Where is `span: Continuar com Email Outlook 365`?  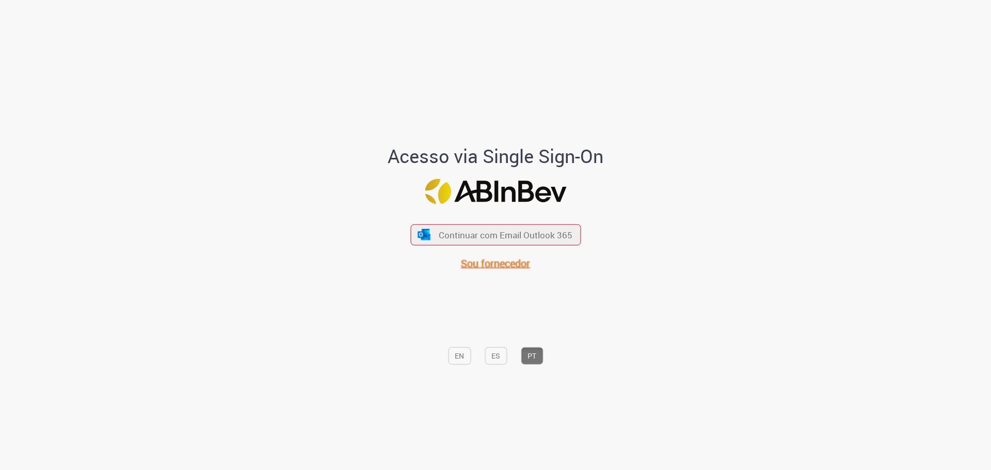
span: Continuar com Email Outlook 365 is located at coordinates (505, 235).